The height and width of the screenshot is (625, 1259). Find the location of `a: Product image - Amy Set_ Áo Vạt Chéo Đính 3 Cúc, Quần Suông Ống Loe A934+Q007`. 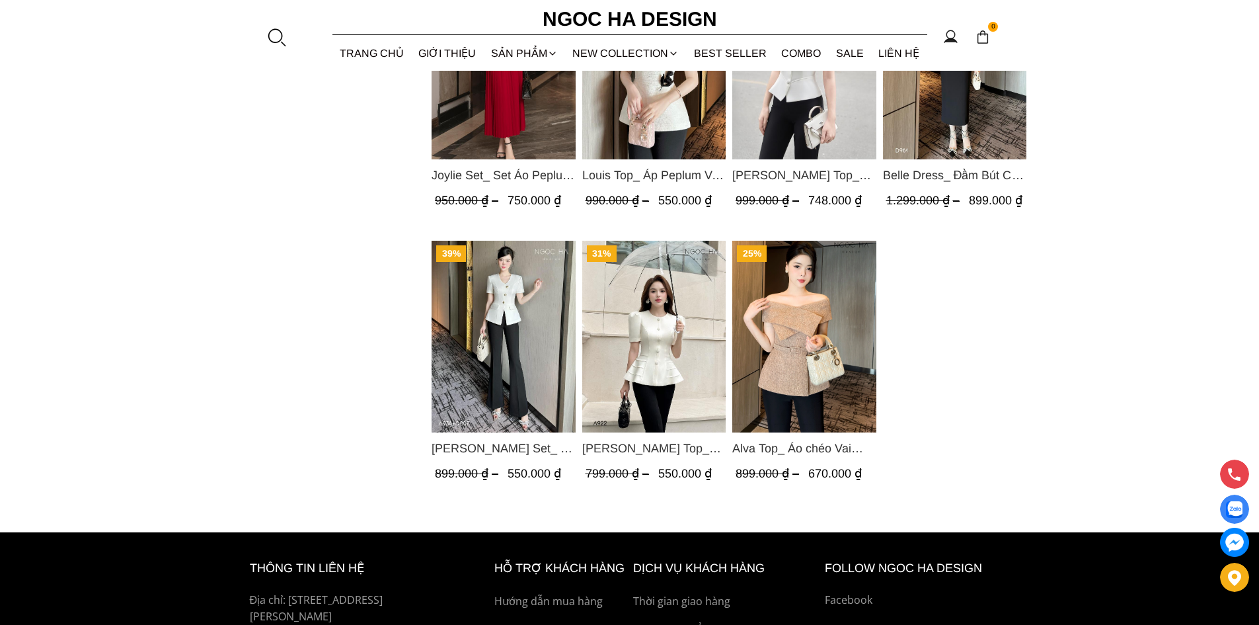

a: Product image - Amy Set_ Áo Vạt Chéo Đính 3 Cúc, Quần Suông Ống Loe A934+Q007 is located at coordinates (504, 336).